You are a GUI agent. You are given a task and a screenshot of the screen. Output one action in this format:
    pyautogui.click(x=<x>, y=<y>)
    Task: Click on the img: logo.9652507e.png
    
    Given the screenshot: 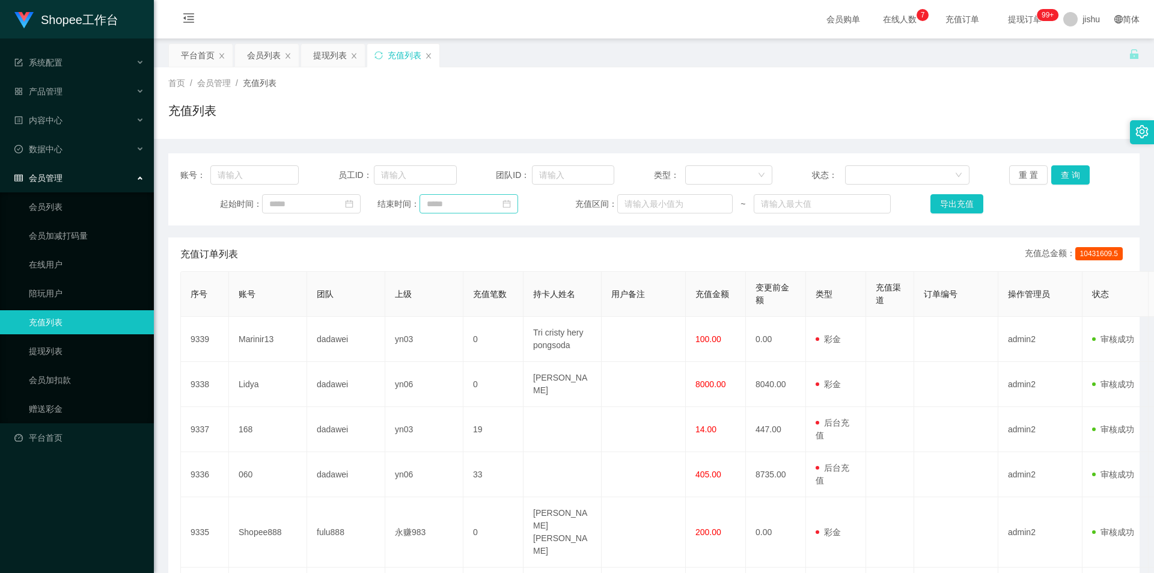 What is the action you would take?
    pyautogui.click(x=24, y=20)
    